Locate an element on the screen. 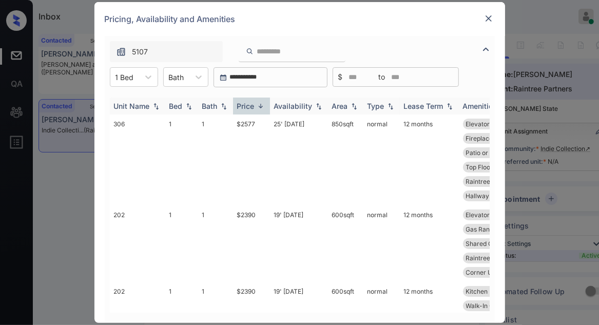 The width and height of the screenshot is (599, 325). span: Kitchen Pantry is located at coordinates (488, 291).